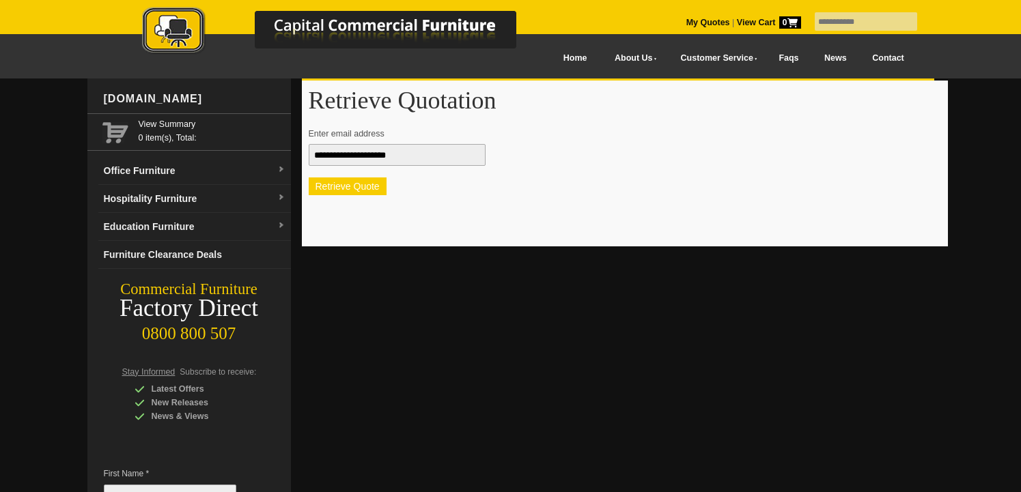 This screenshot has height=492, width=1021. I want to click on span: 0 item(s), Total:, so click(212, 130).